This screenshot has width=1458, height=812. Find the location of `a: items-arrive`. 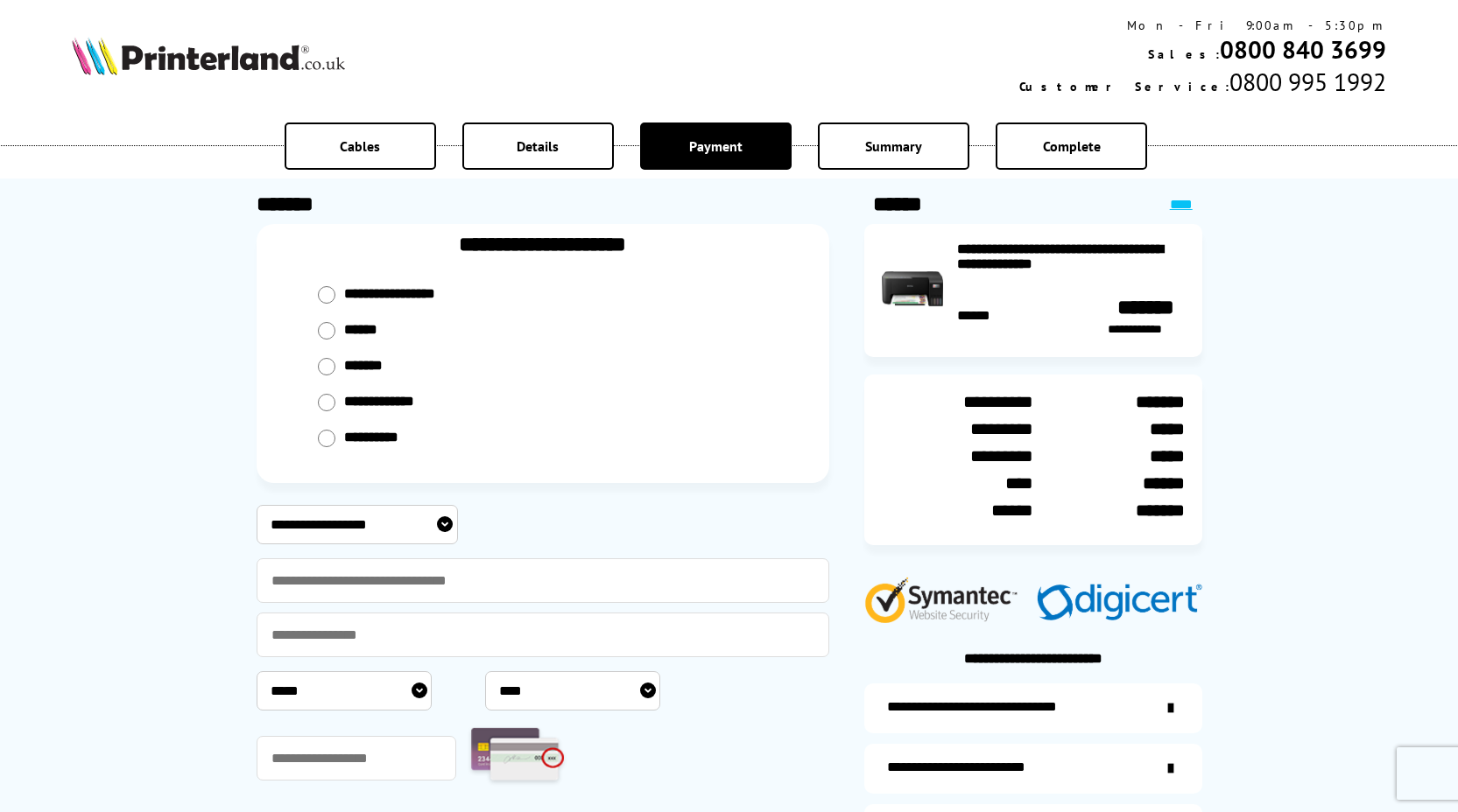

a: items-arrive is located at coordinates (1033, 768).